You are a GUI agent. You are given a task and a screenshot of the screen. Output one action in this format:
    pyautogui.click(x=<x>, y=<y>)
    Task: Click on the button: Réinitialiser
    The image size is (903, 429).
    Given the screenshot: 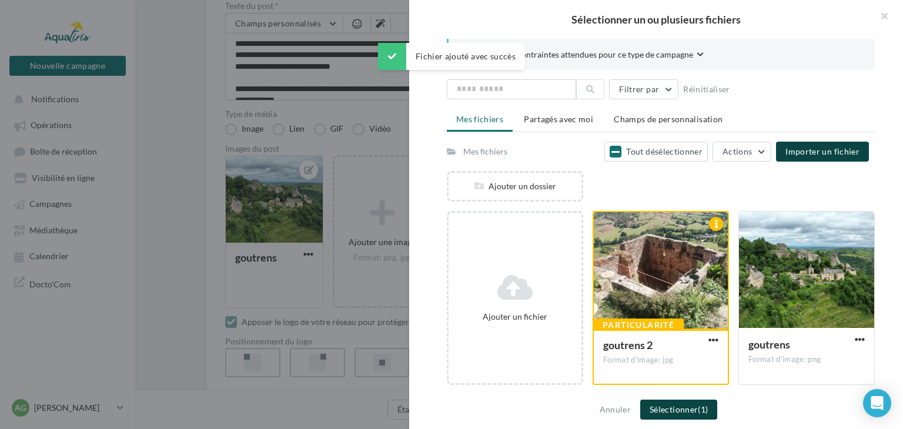 What is the action you would take?
    pyautogui.click(x=706, y=89)
    